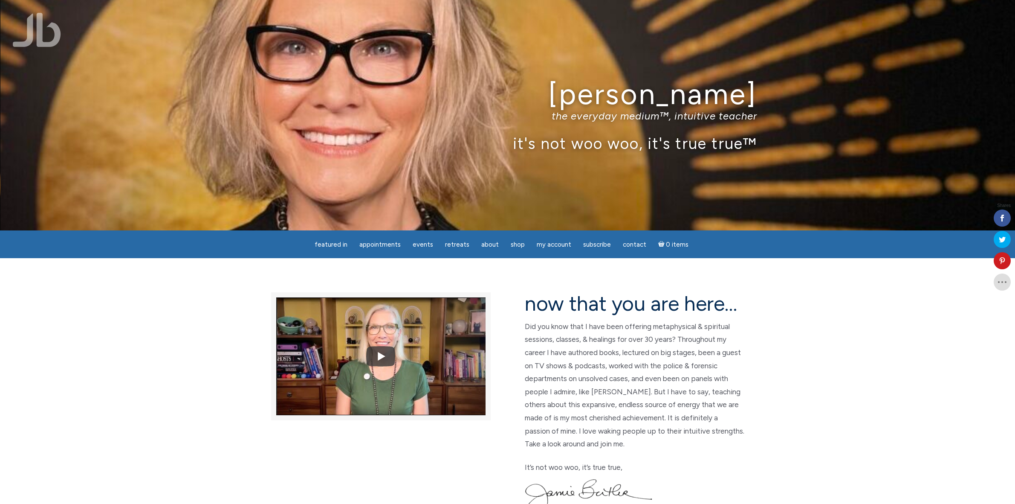 The width and height of the screenshot is (1015, 504). What do you see at coordinates (634, 244) in the screenshot?
I see `a: Contact` at bounding box center [634, 244].